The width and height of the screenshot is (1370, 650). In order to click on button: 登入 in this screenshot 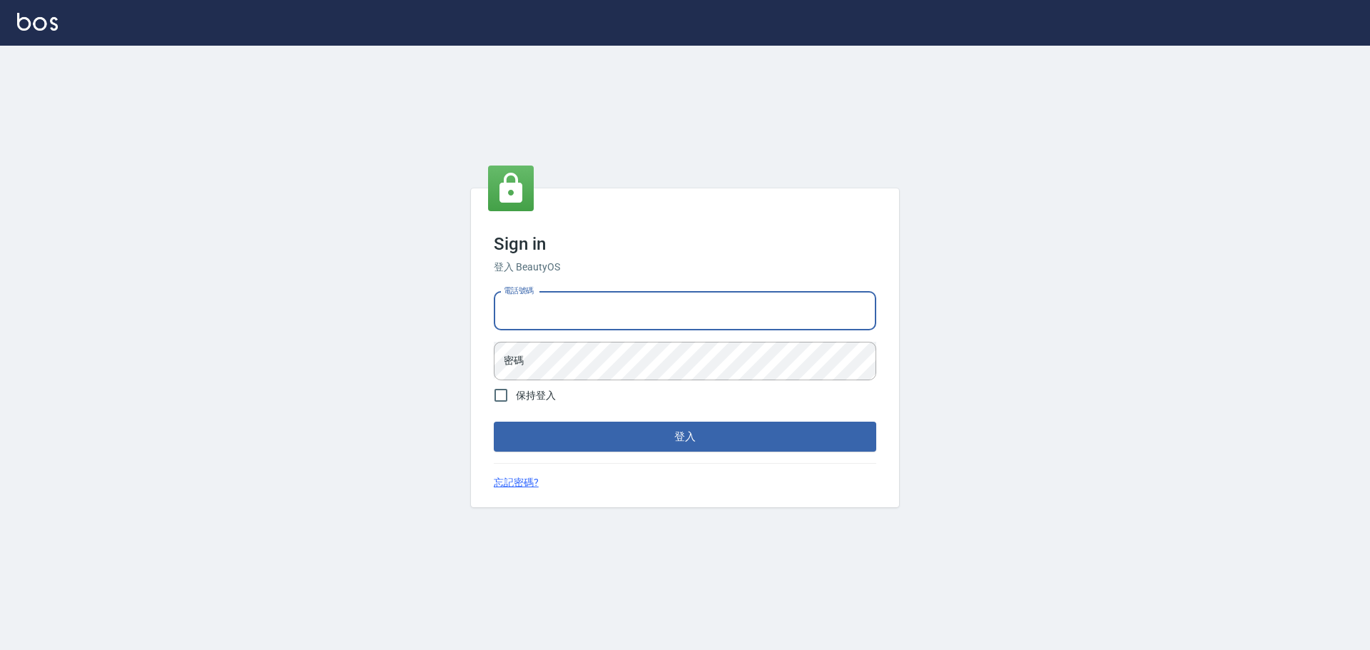, I will do `click(685, 437)`.